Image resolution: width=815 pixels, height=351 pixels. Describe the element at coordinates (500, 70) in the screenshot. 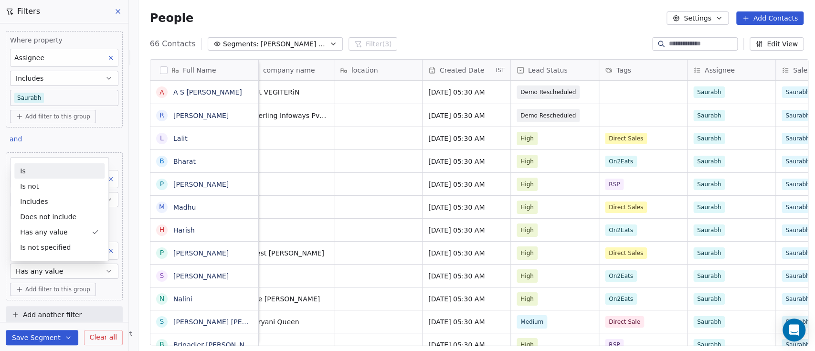

I see `span: IST` at that location.